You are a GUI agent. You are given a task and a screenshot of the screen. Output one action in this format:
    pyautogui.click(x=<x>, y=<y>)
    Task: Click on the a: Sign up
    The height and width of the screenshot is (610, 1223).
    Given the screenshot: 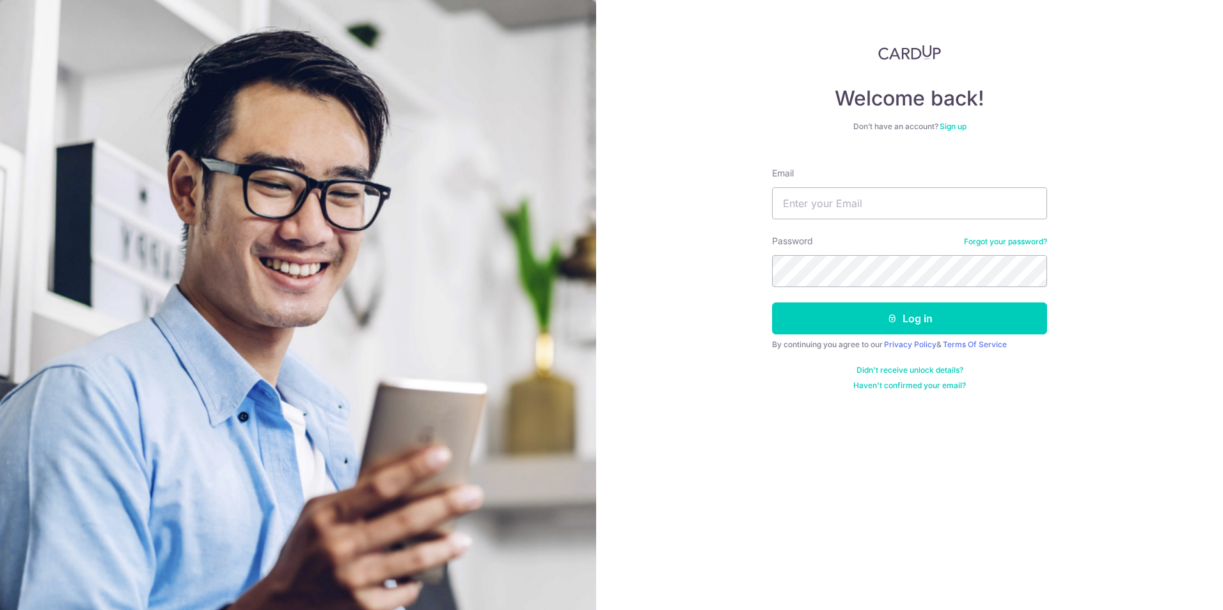 What is the action you would take?
    pyautogui.click(x=953, y=126)
    